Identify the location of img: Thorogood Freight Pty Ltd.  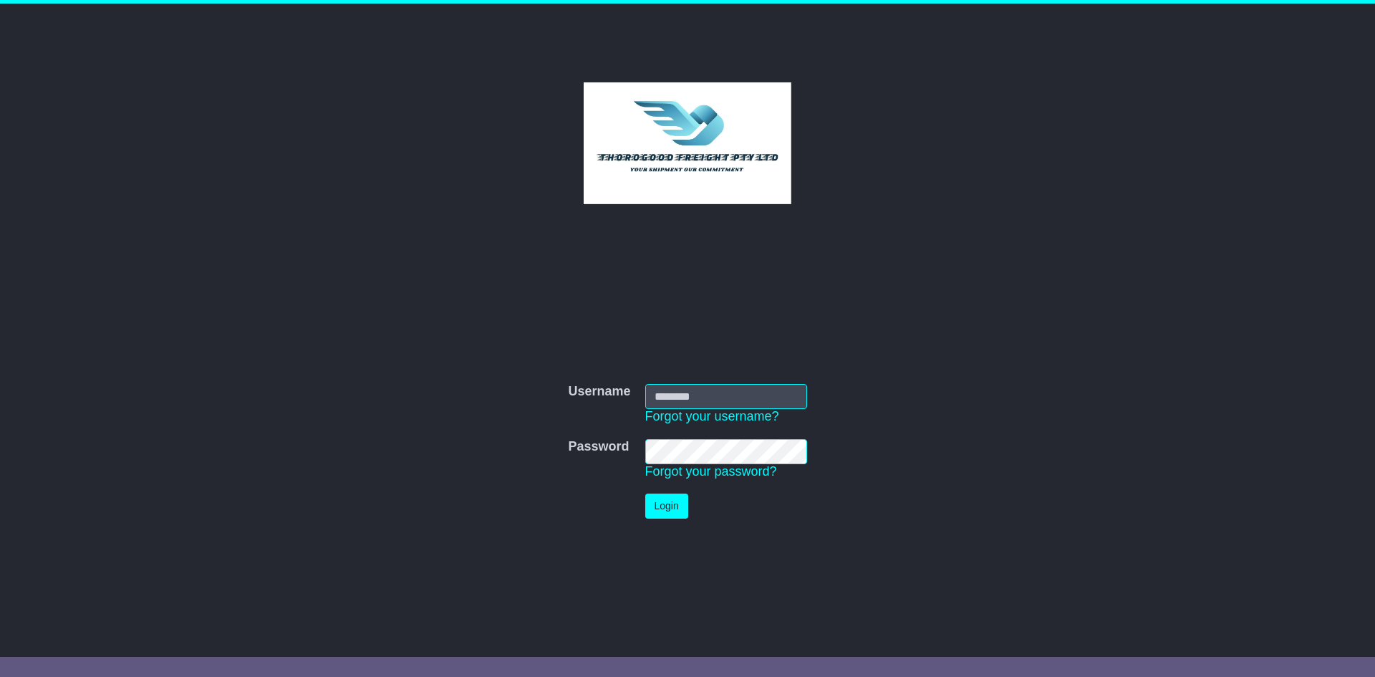
(688, 143).